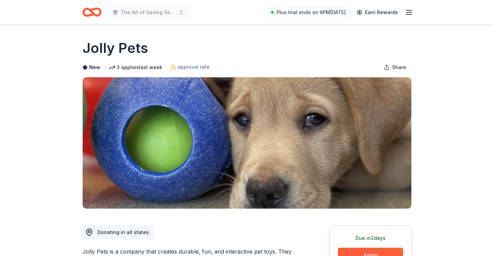 Image resolution: width=494 pixels, height=256 pixels. What do you see at coordinates (190, 67) in the screenshot?
I see `a: approval rate` at bounding box center [190, 67].